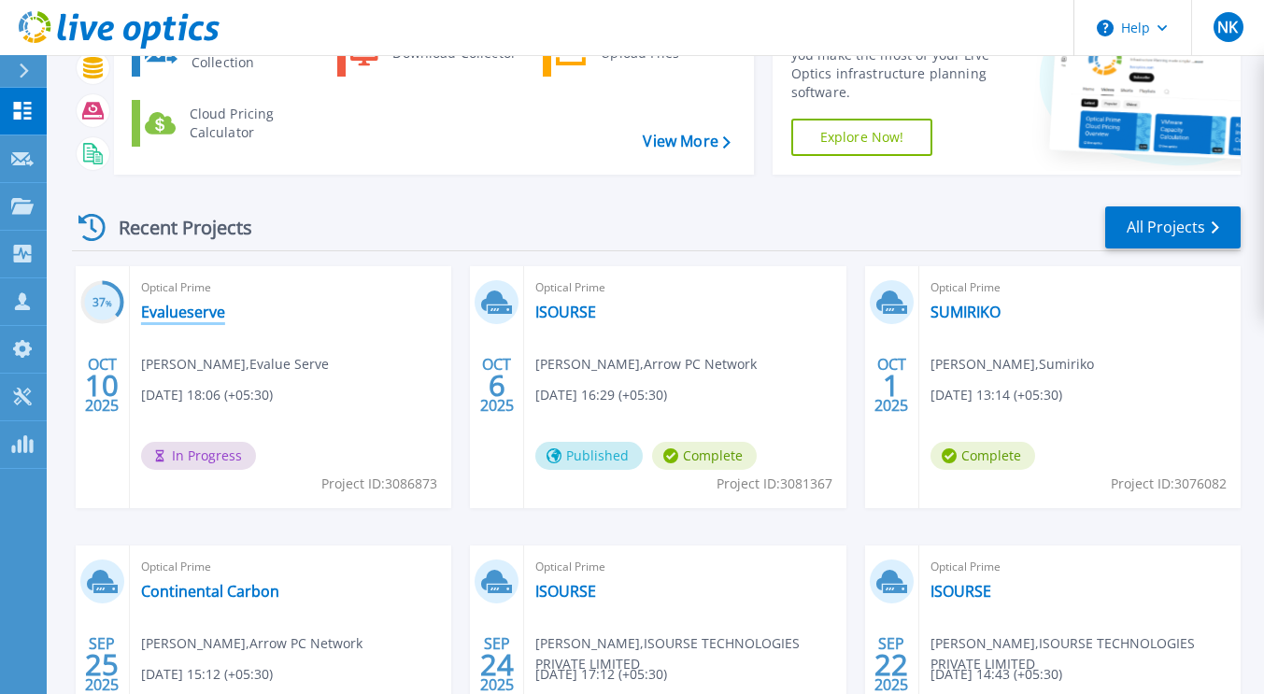 The height and width of the screenshot is (694, 1264). Describe the element at coordinates (1172, 227) in the screenshot. I see `a: All Projects` at that location.